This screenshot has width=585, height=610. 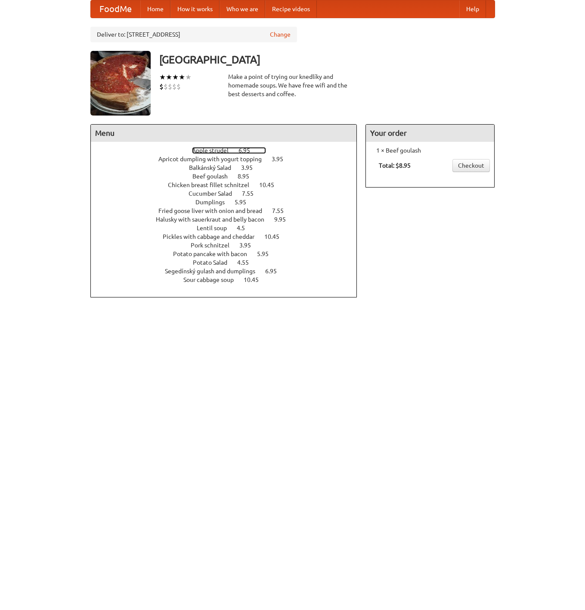 What do you see at coordinates (229, 193) in the screenshot?
I see `a: Cucumber Salad 7.55` at bounding box center [229, 193].